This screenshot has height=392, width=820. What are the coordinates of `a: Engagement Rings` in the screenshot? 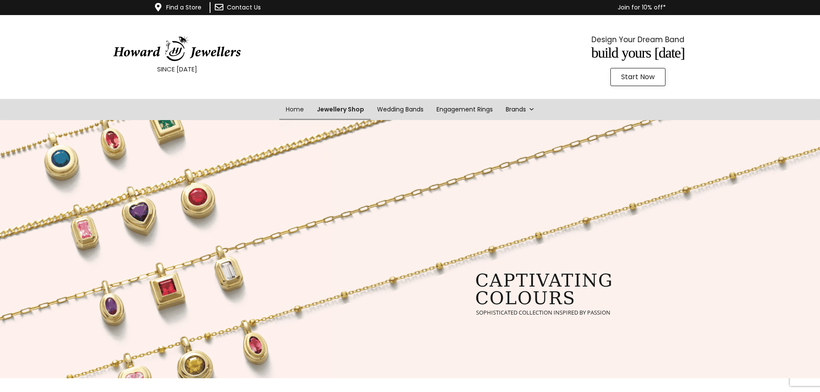 It's located at (464, 109).